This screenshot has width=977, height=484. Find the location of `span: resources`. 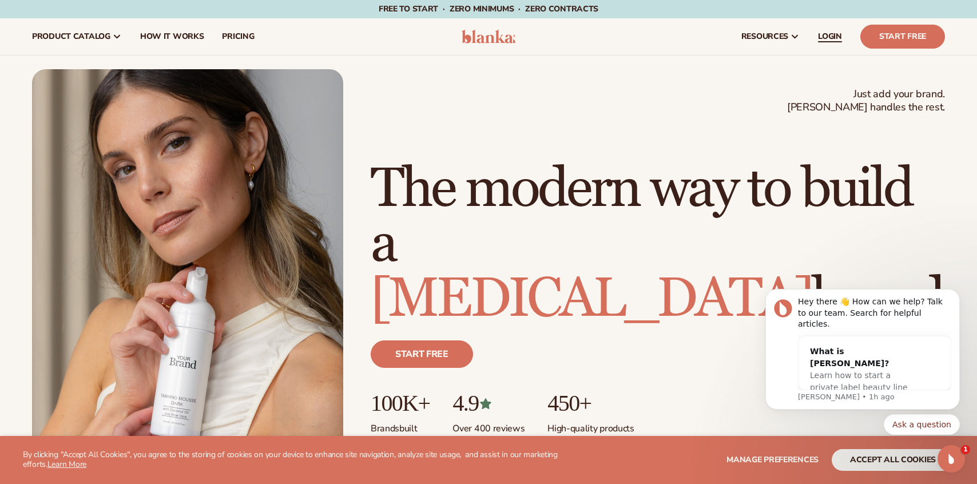

span: resources is located at coordinates (765, 37).